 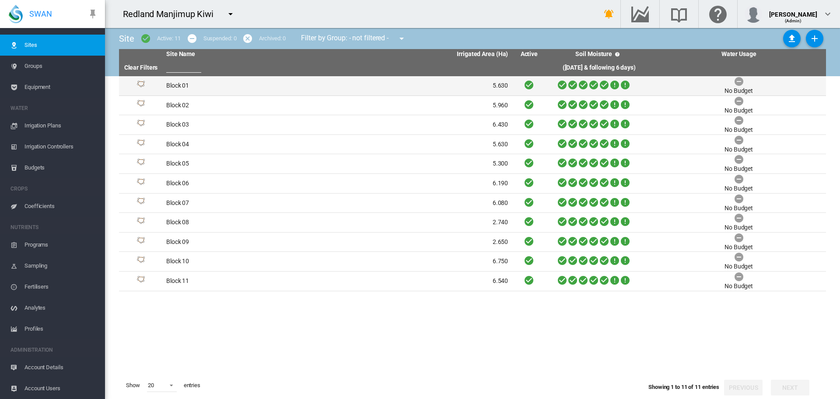 What do you see at coordinates (141, 203) in the screenshot?
I see `div: Site Id: 38290` at bounding box center [141, 203].